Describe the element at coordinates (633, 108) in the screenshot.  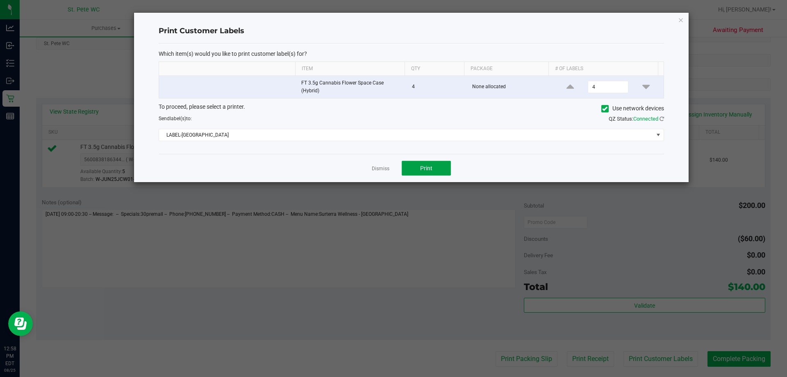
I see `label: Use network devices` at that location.